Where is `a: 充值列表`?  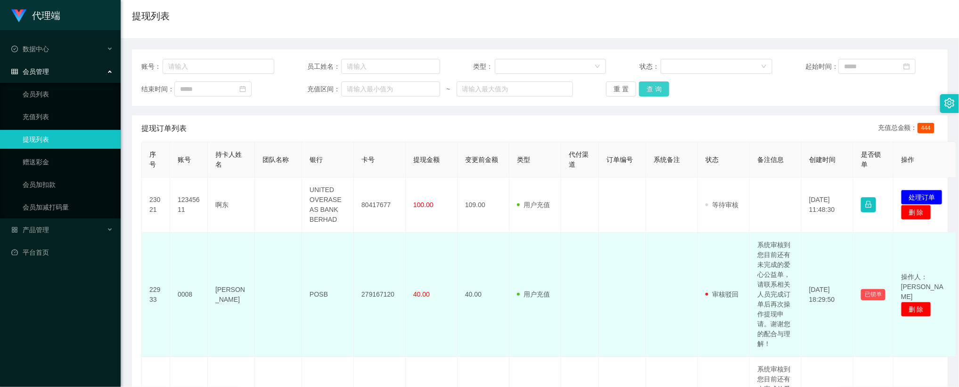 a: 充值列表 is located at coordinates (68, 117).